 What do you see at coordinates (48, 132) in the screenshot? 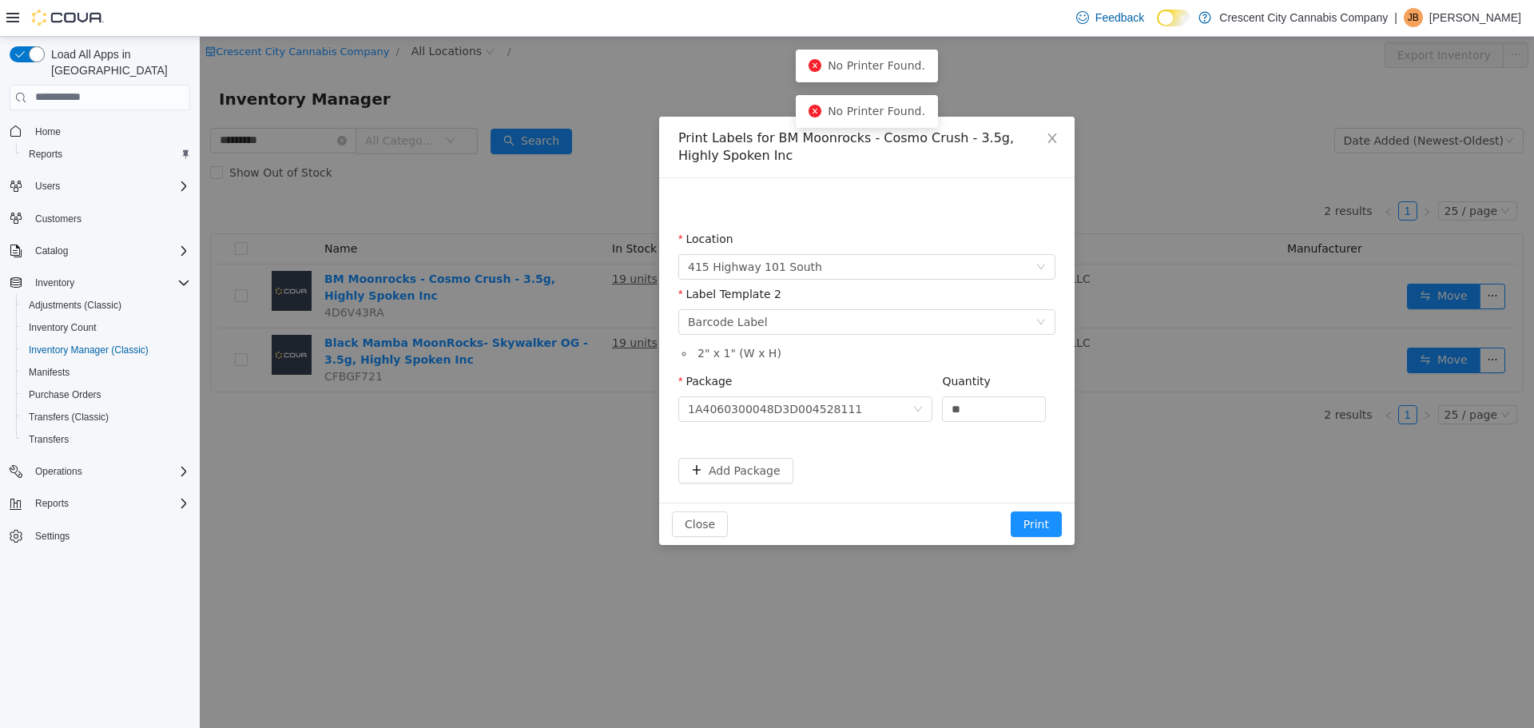
I see `a: Home` at bounding box center [48, 132].